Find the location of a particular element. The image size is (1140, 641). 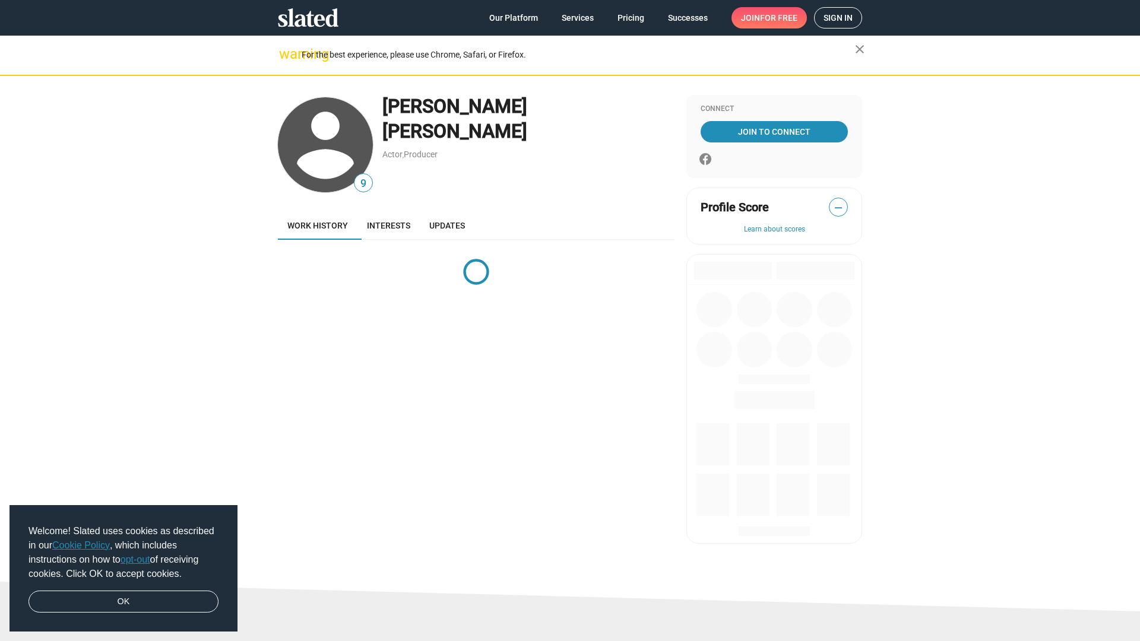

span: Services is located at coordinates (578, 18).